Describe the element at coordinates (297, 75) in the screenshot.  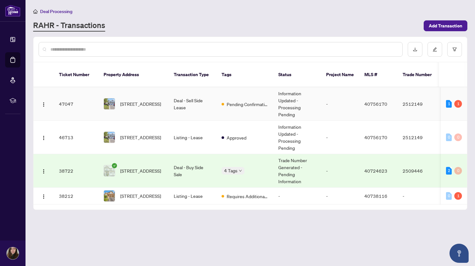
I see `th: Status` at that location.